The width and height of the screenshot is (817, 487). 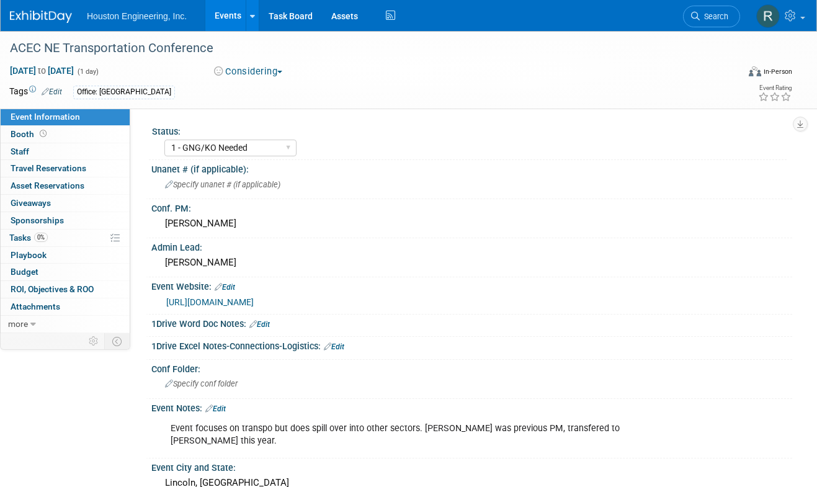 I want to click on span: Budget, so click(x=24, y=272).